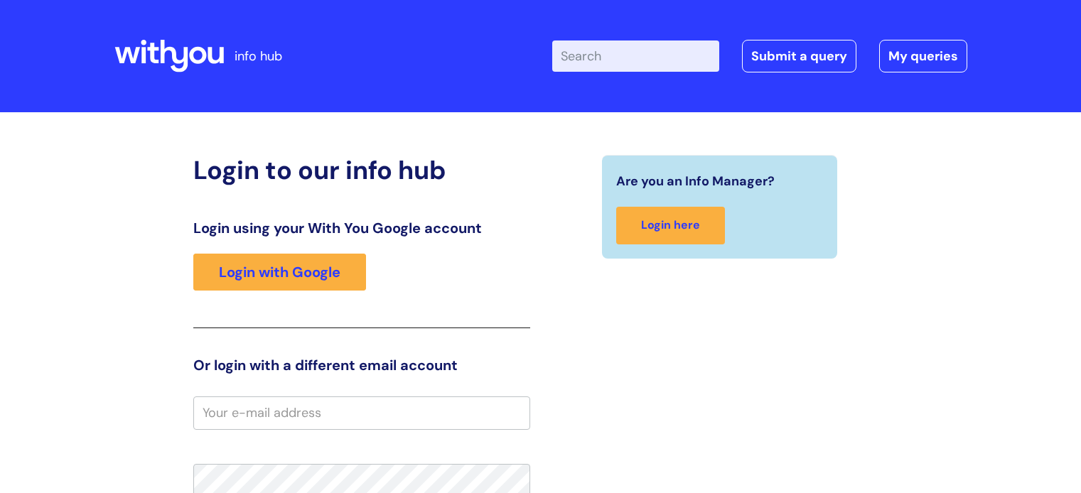 This screenshot has width=1081, height=493. Describe the element at coordinates (362, 365) in the screenshot. I see `h3: Or login with a different email account` at that location.